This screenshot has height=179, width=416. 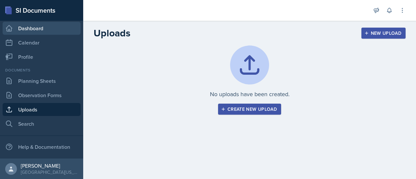 What do you see at coordinates (383, 33) in the screenshot?
I see `button: New Upload` at bounding box center [383, 33].